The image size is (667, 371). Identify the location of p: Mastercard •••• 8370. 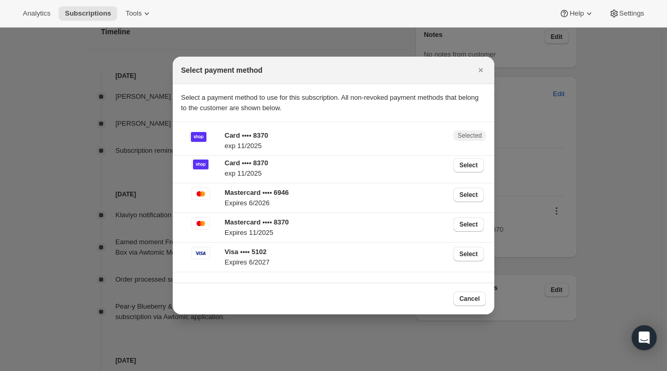
(336, 222).